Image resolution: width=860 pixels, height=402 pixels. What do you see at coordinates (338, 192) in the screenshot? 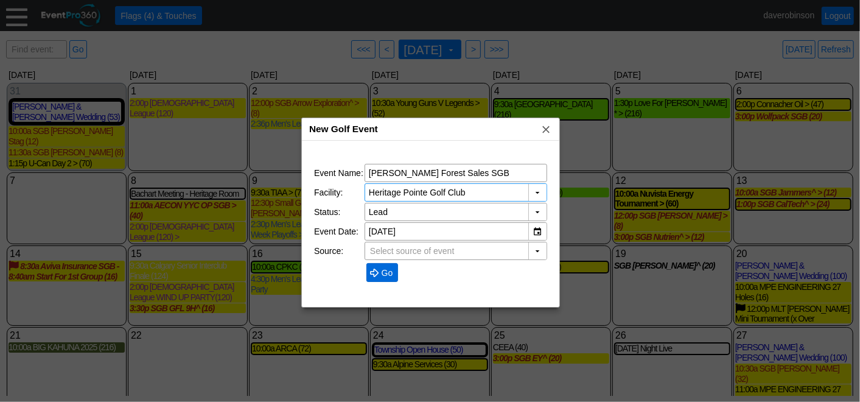
I see `td: Facility:` at bounding box center [338, 192].